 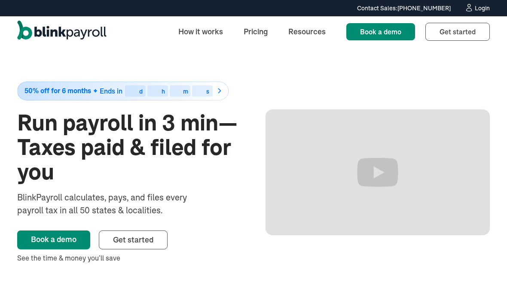 What do you see at coordinates (477, 8) in the screenshot?
I see `a: Login` at bounding box center [477, 8].